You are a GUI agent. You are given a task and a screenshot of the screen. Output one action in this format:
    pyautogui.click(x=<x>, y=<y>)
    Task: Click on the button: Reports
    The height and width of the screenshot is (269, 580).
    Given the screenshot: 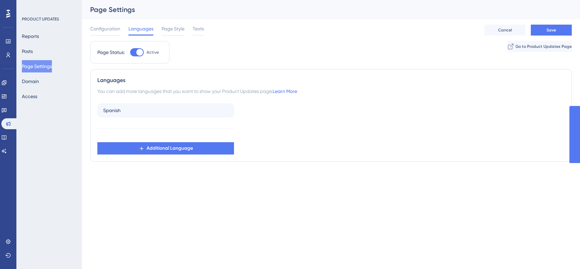 What is the action you would take?
    pyautogui.click(x=30, y=36)
    